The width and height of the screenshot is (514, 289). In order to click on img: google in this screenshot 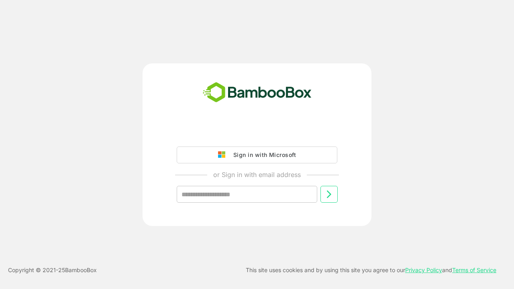, I will do `click(224, 155)`.